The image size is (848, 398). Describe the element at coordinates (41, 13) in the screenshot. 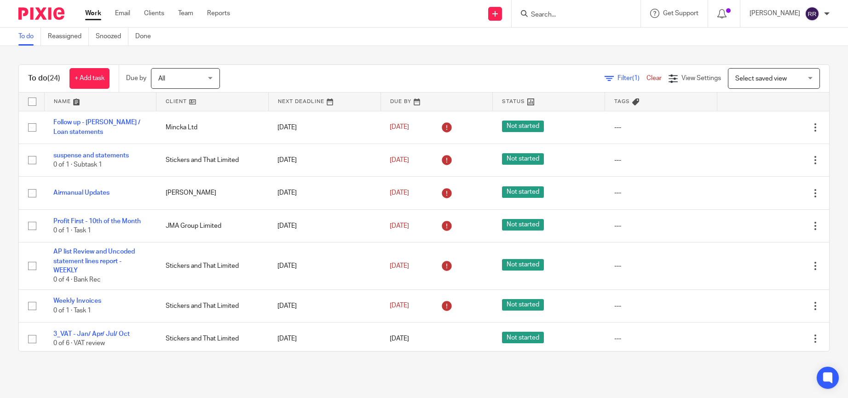

I see `img: Pixie` at that location.